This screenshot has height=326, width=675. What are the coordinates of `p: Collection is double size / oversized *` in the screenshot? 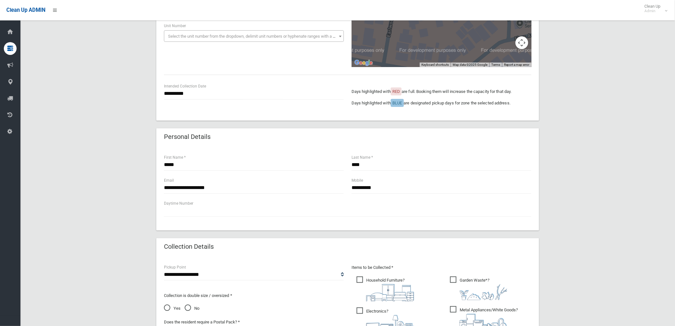 It's located at (254, 295).